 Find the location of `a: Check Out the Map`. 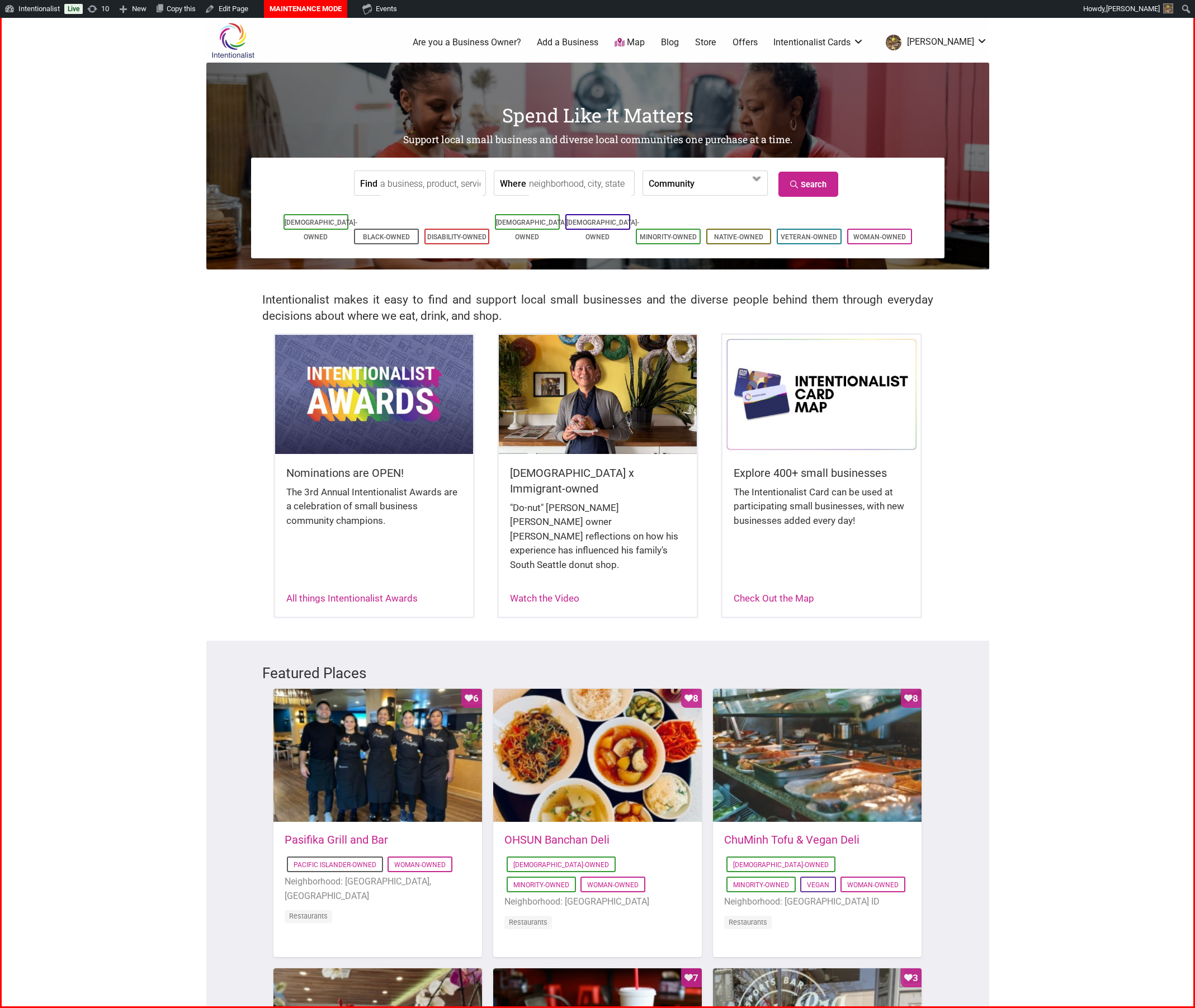

a: Check Out the Map is located at coordinates (774, 598).